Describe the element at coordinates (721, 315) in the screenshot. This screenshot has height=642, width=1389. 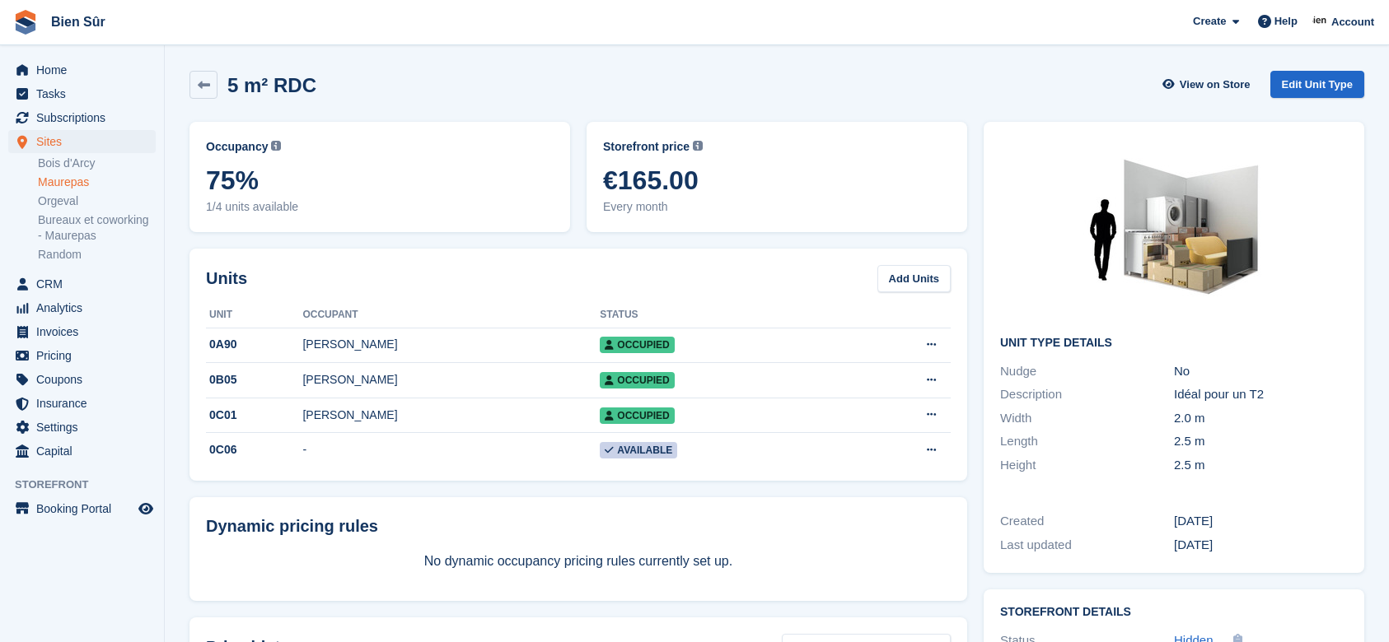
I see `th: Status` at that location.